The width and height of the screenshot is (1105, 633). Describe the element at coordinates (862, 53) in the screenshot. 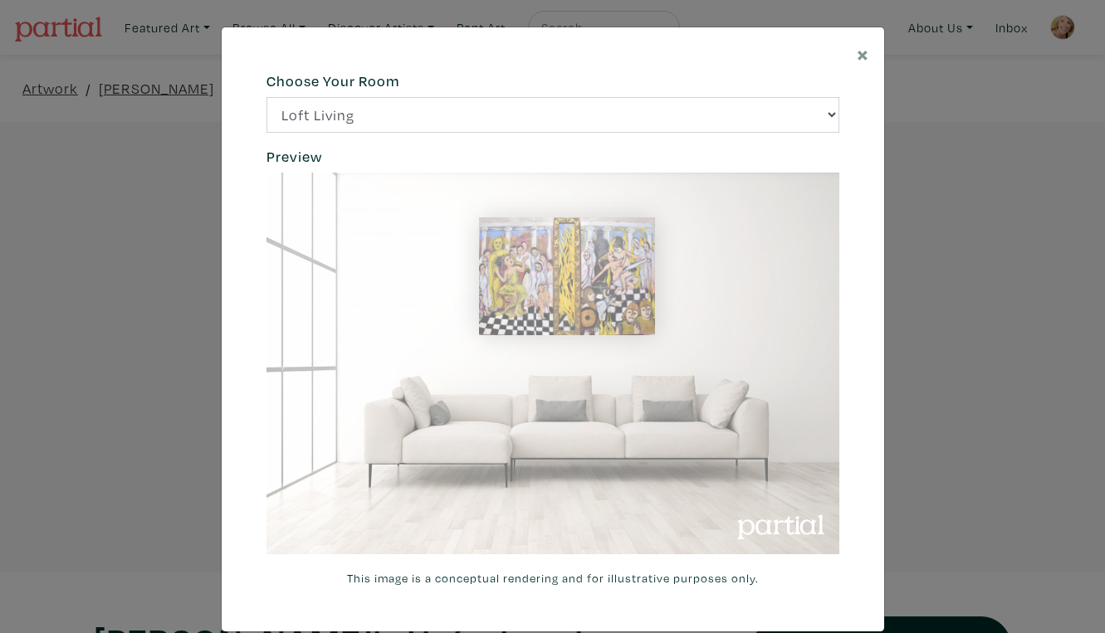

I see `button: Close` at that location.